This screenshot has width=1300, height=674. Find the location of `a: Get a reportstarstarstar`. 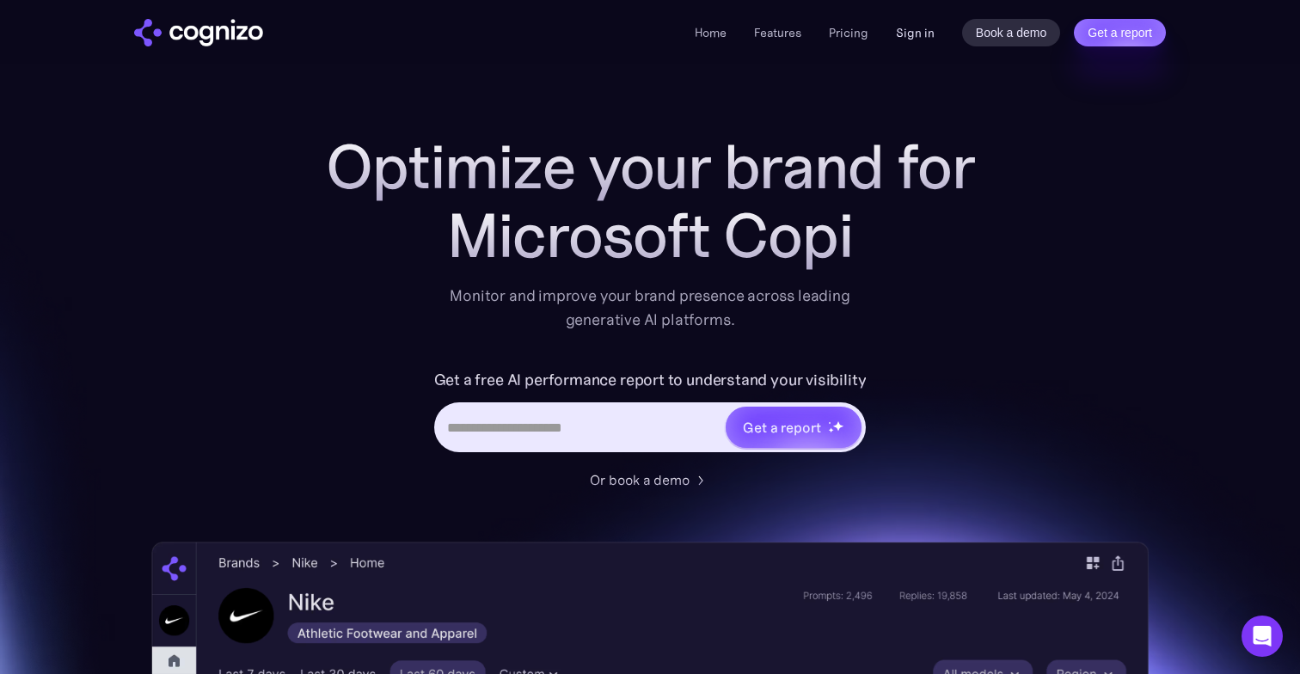

a: Get a reportstarstarstar is located at coordinates (794, 427).